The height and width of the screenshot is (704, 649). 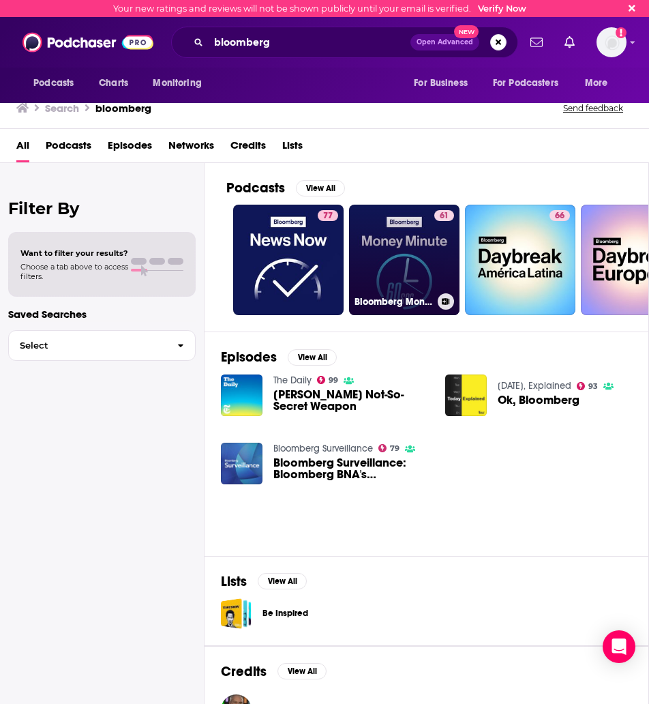 I want to click on span: All, so click(x=23, y=148).